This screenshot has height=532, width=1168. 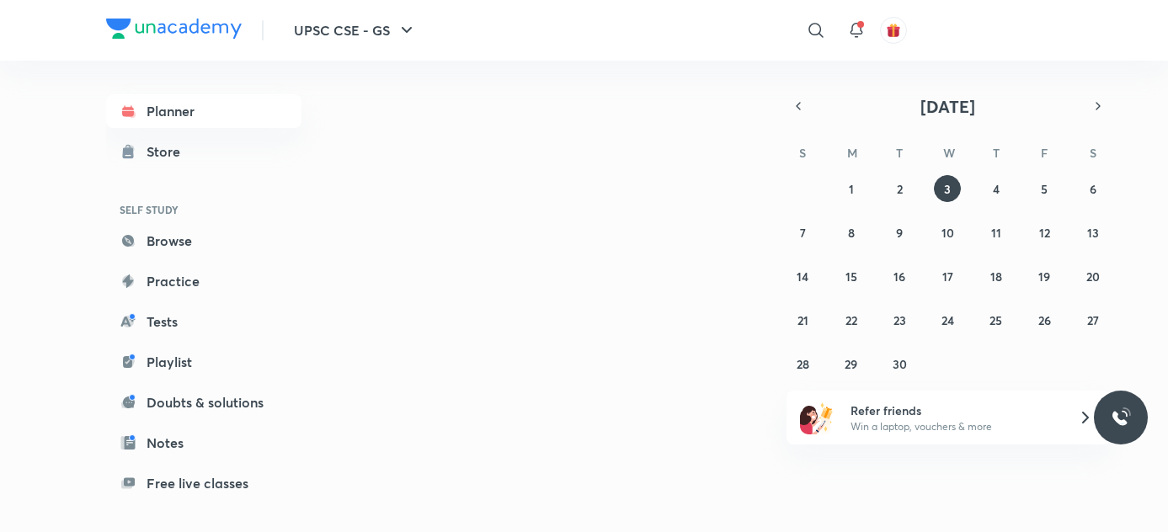 I want to click on button: September 7, 2025, so click(x=803, y=232).